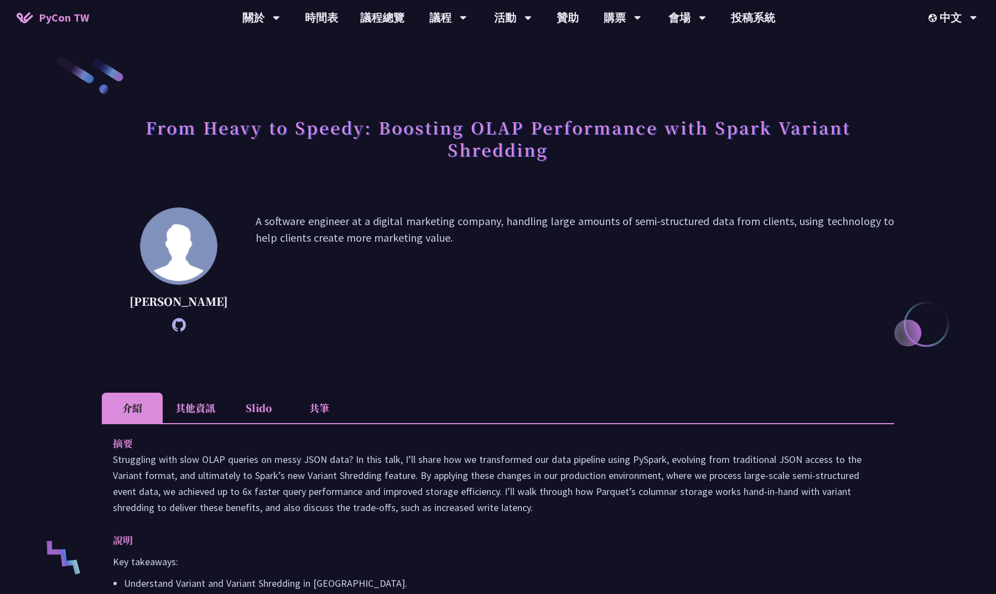  What do you see at coordinates (487, 443) in the screenshot?
I see `p: 摘要` at bounding box center [487, 443].